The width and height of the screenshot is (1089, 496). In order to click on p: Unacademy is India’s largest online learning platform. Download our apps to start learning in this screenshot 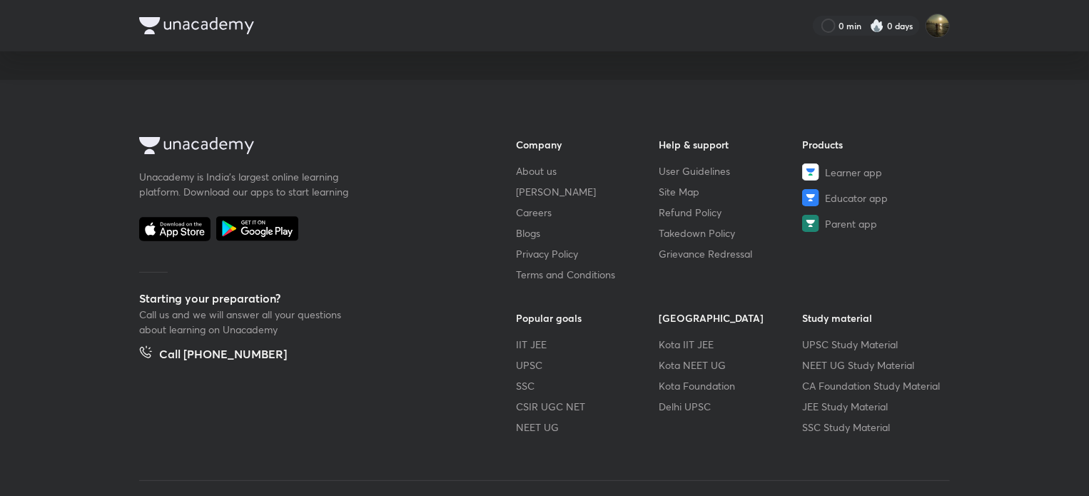, I will do `click(246, 184)`.